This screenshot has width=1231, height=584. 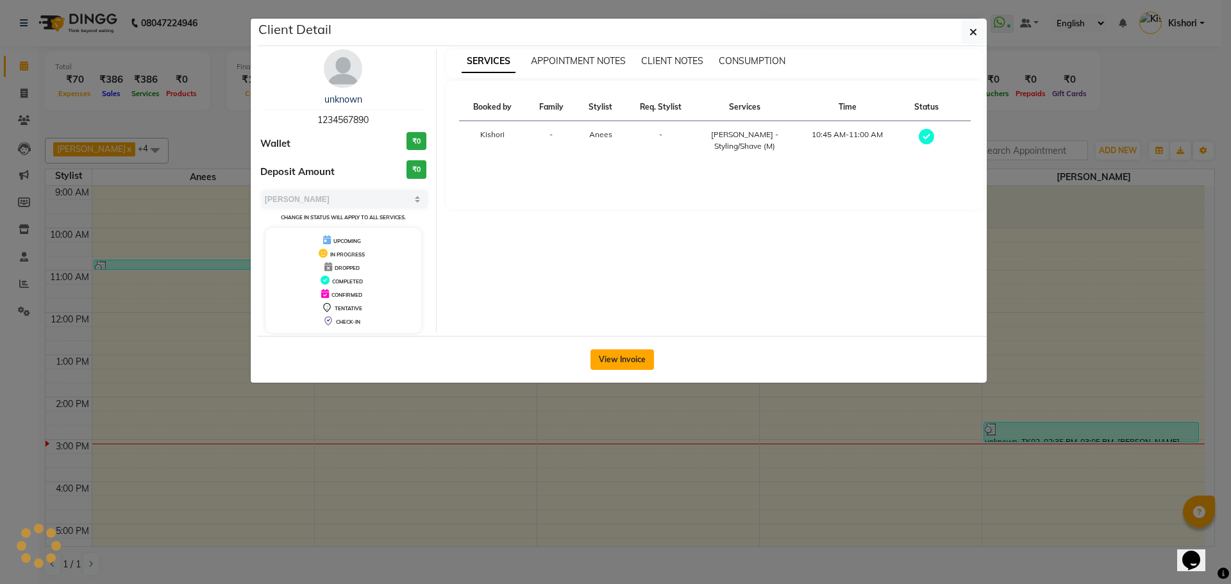 I want to click on span: UPCOMING, so click(x=347, y=241).